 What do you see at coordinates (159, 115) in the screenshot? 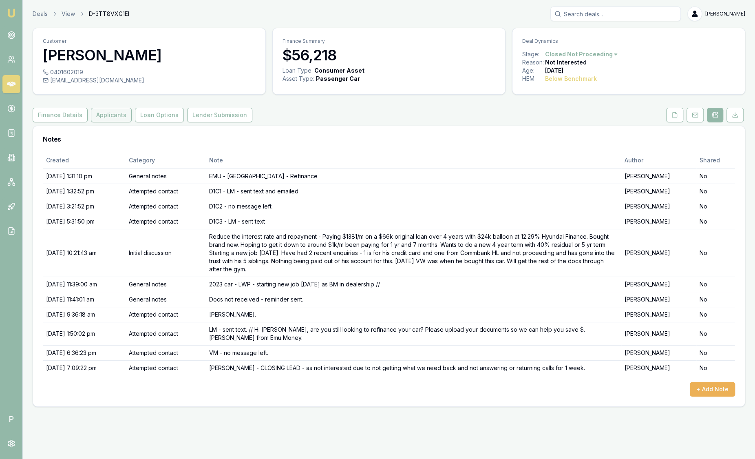
I see `a: Loan Options` at bounding box center [159, 115].